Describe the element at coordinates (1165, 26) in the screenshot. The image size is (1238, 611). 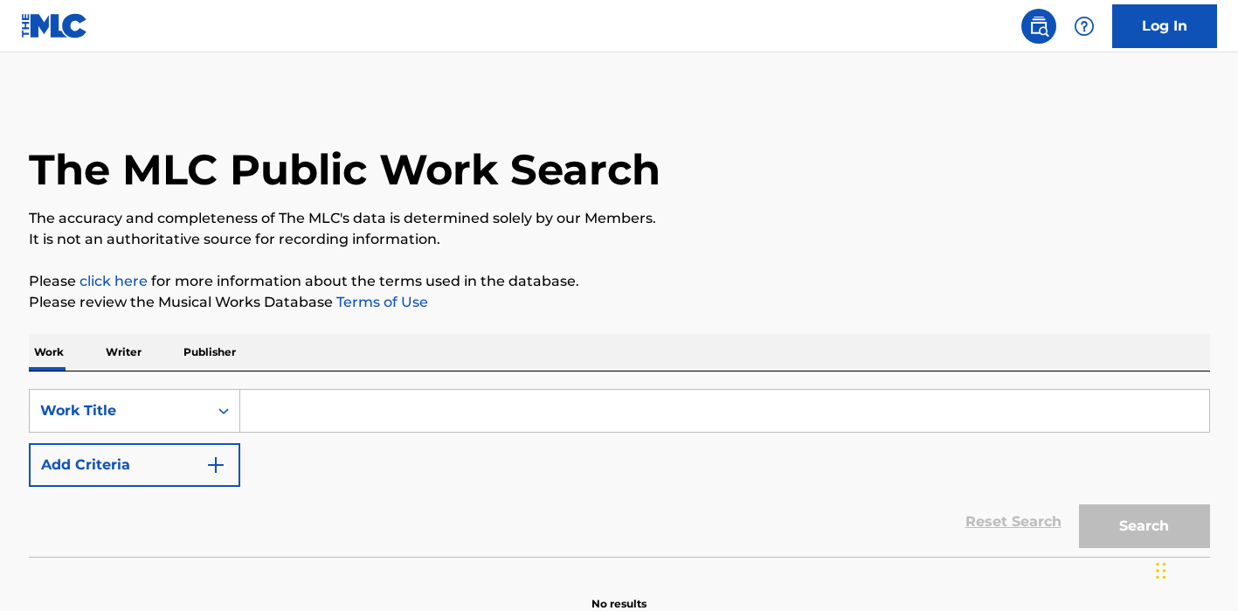
I see `a: Log In` at that location.